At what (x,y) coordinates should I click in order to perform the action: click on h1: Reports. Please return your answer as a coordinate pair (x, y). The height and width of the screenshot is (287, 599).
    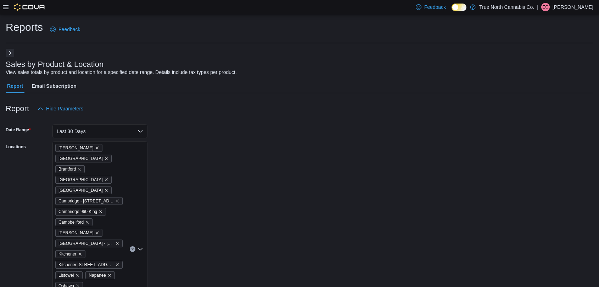
    Looking at the image, I should click on (24, 27).